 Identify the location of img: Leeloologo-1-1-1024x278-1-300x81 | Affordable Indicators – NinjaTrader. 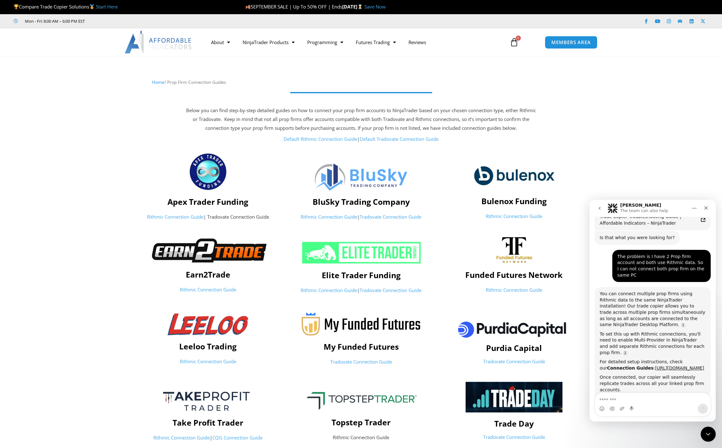
(208, 324).